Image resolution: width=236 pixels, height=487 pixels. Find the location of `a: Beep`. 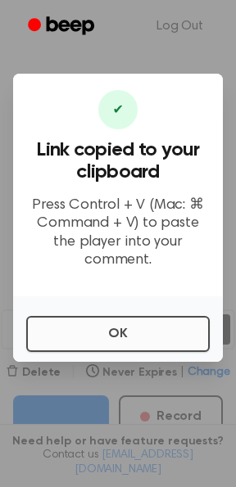

a: Beep is located at coordinates (62, 26).